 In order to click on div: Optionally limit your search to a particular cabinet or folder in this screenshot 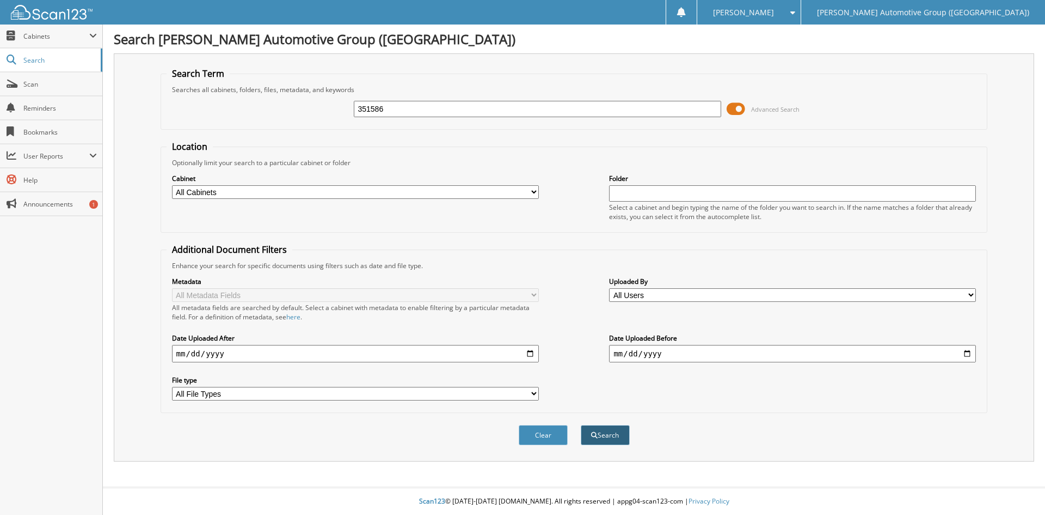, I will do `click(574, 162)`.